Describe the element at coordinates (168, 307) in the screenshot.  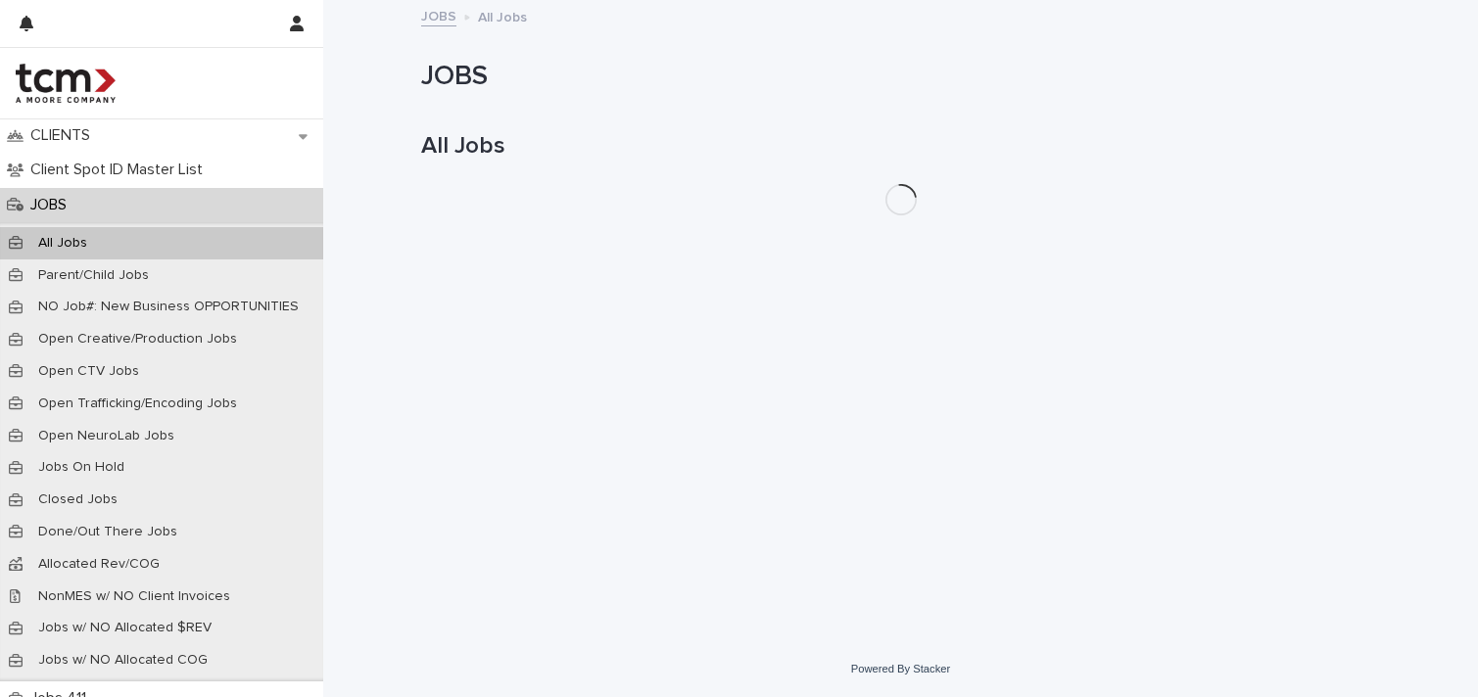
I see `p: NO Job#: New Business OPPORTUNITIES` at that location.